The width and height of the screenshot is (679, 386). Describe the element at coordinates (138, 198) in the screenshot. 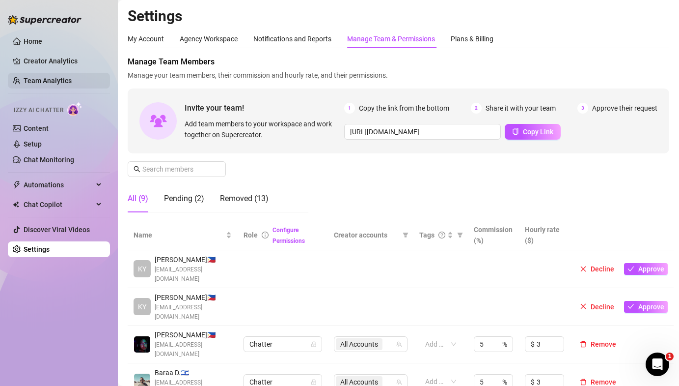

I see `div: All (9)` at that location.